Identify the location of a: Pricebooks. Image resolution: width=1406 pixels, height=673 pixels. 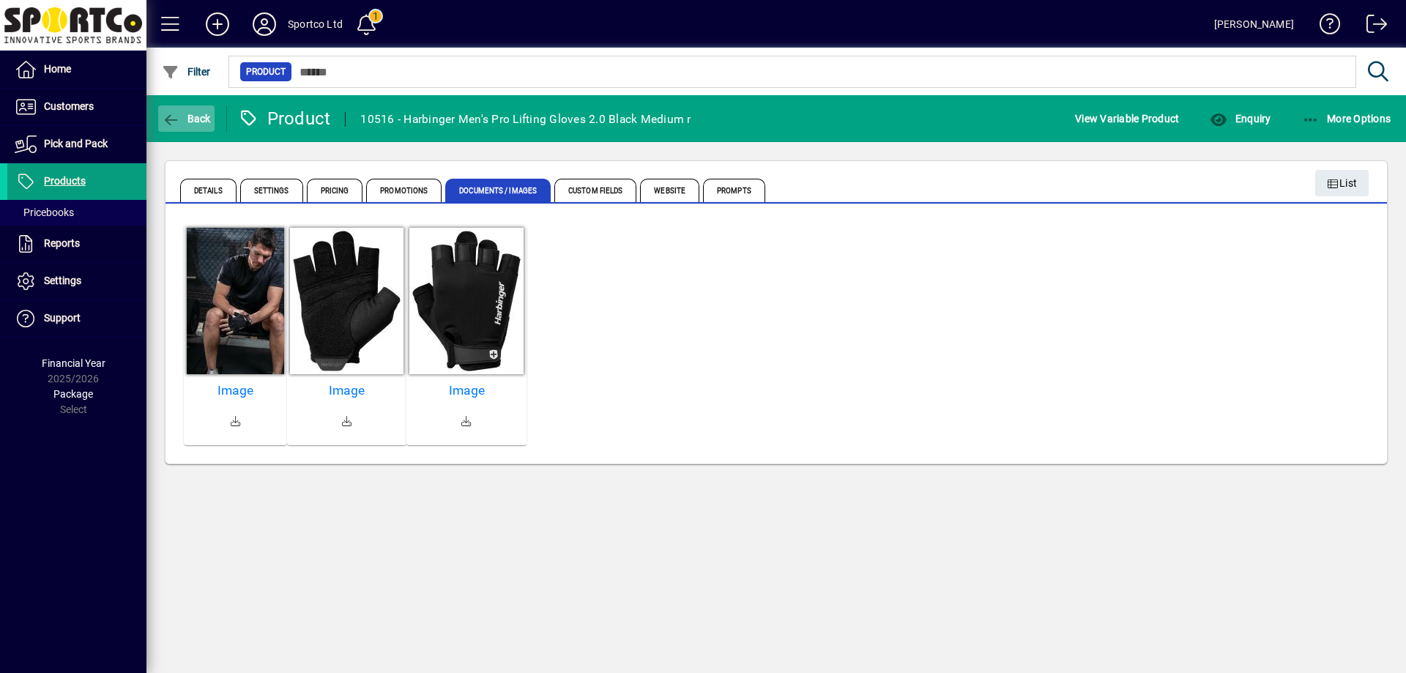
(77, 212).